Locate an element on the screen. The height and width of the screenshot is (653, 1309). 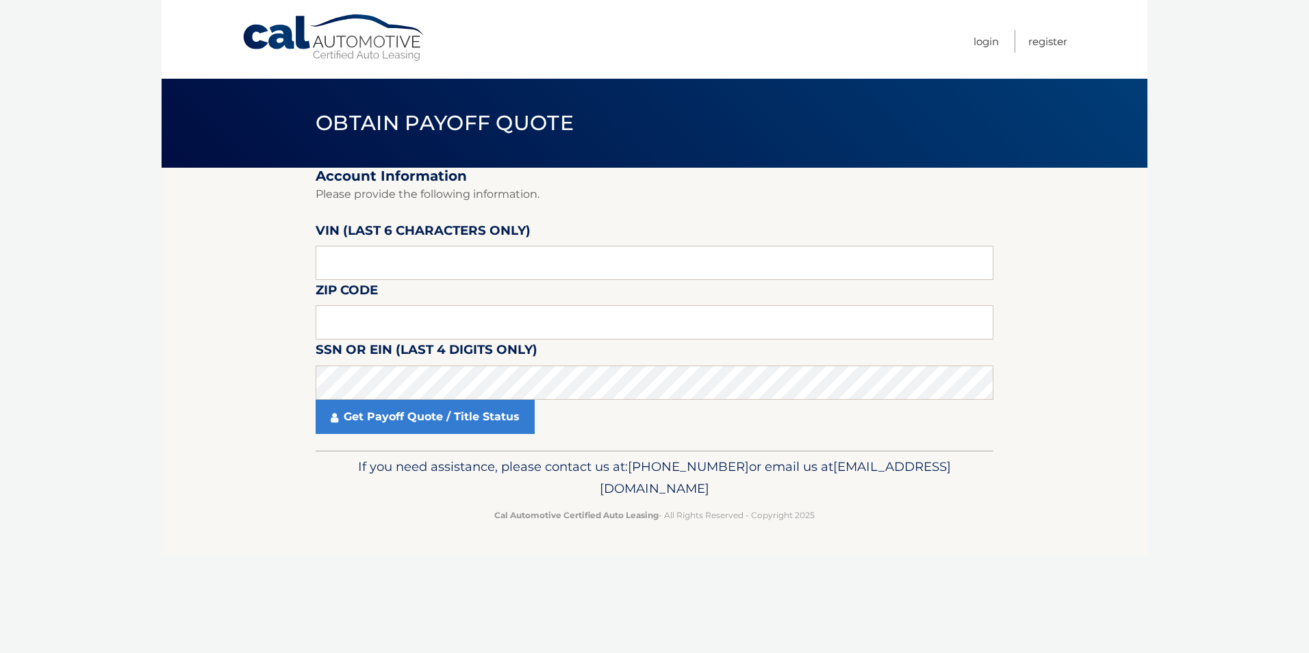
label: Zip Code is located at coordinates (346, 292).